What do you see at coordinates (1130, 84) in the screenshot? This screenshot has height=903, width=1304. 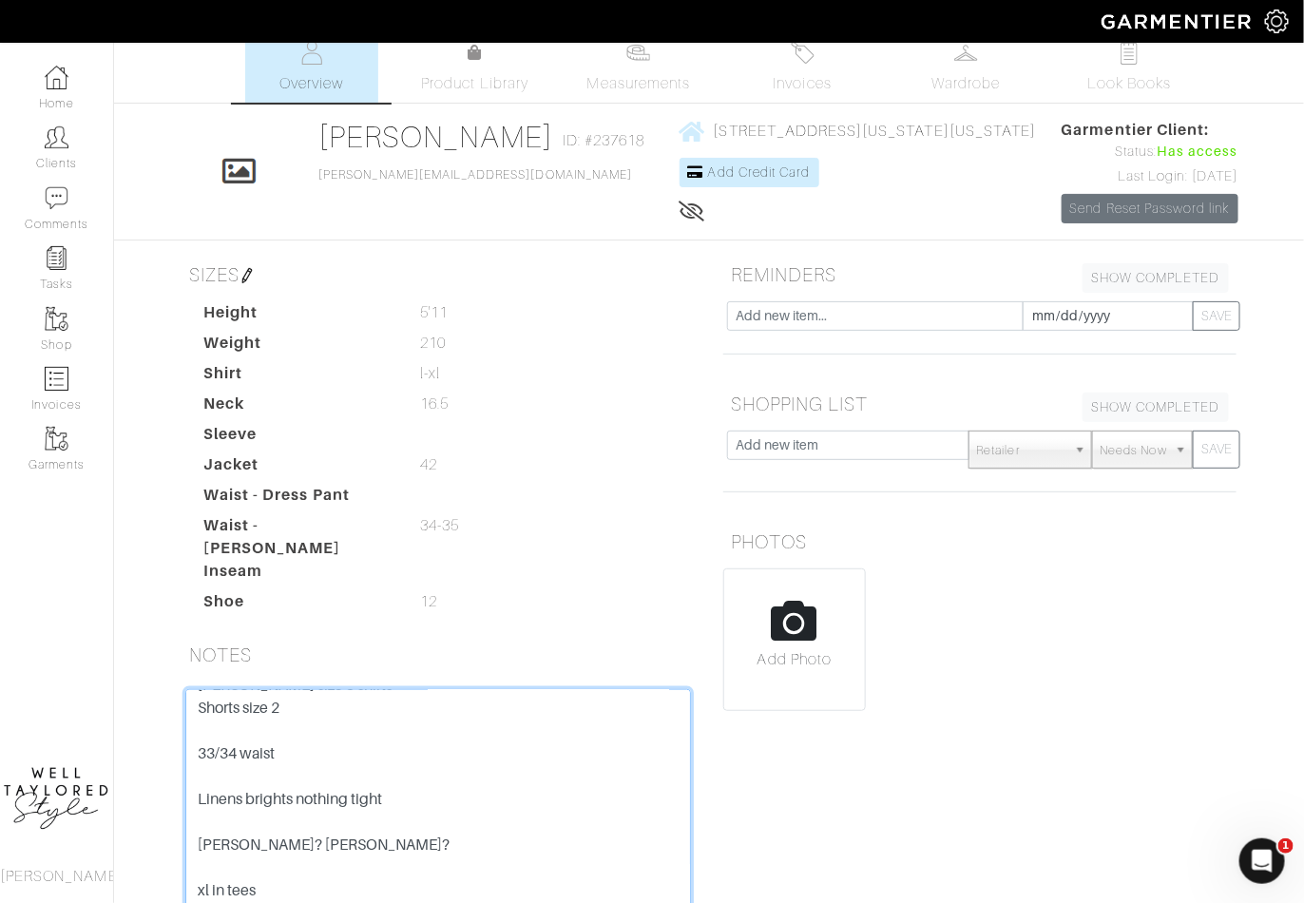 I see `span: Look Books` at bounding box center [1130, 84].